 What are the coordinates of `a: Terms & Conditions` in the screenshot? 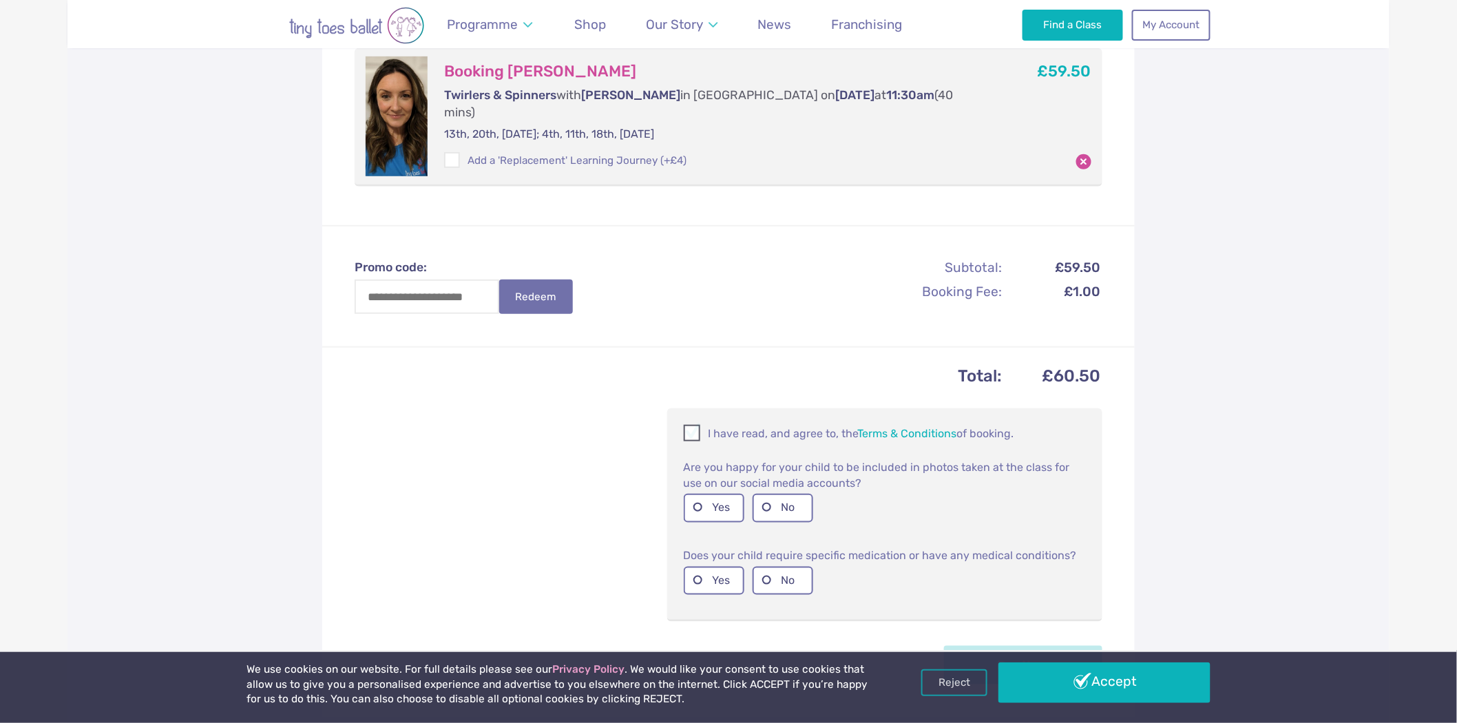 It's located at (908, 433).